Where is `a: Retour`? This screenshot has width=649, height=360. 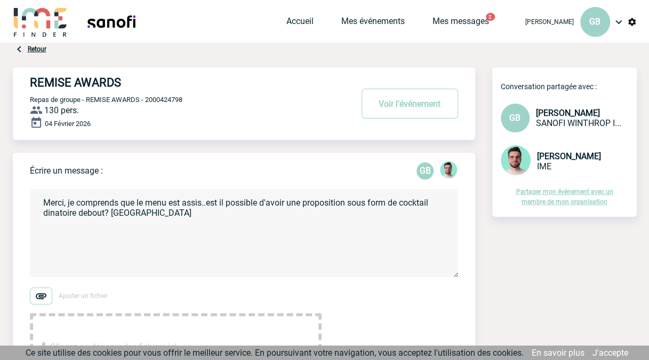
a: Retour is located at coordinates (37, 49).